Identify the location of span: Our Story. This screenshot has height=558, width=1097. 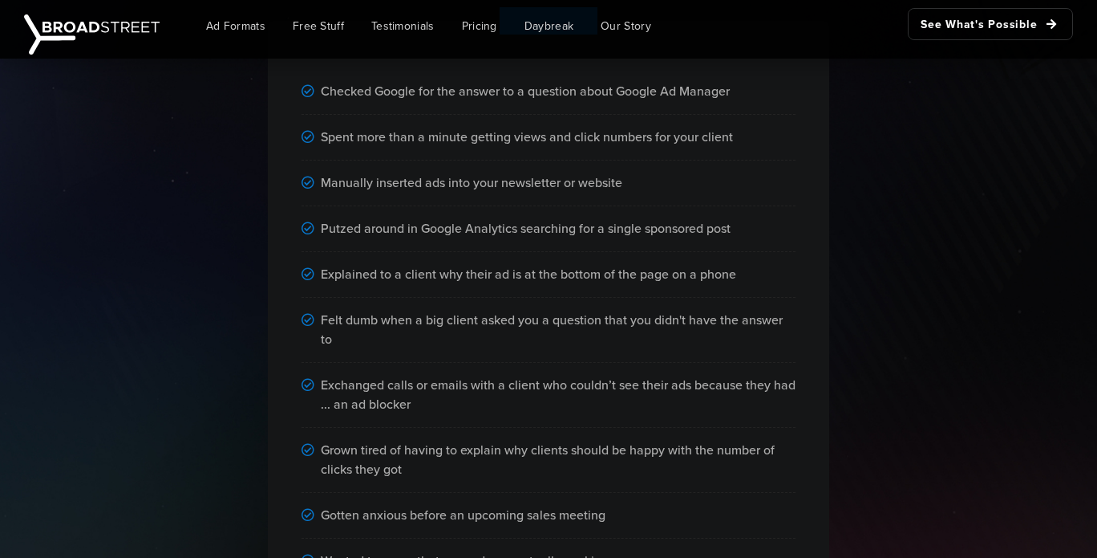
(626, 26).